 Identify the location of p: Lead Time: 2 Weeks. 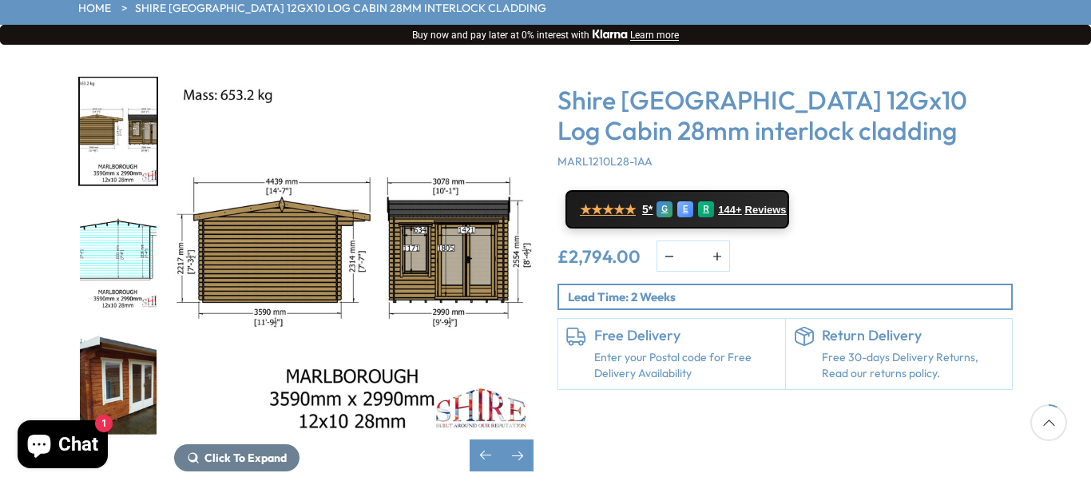
(789, 296).